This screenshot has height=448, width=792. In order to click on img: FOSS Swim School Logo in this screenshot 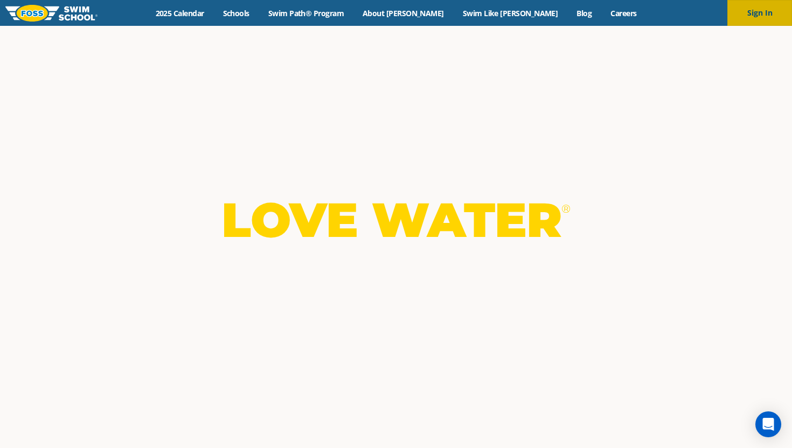, I will do `click(51, 13)`.